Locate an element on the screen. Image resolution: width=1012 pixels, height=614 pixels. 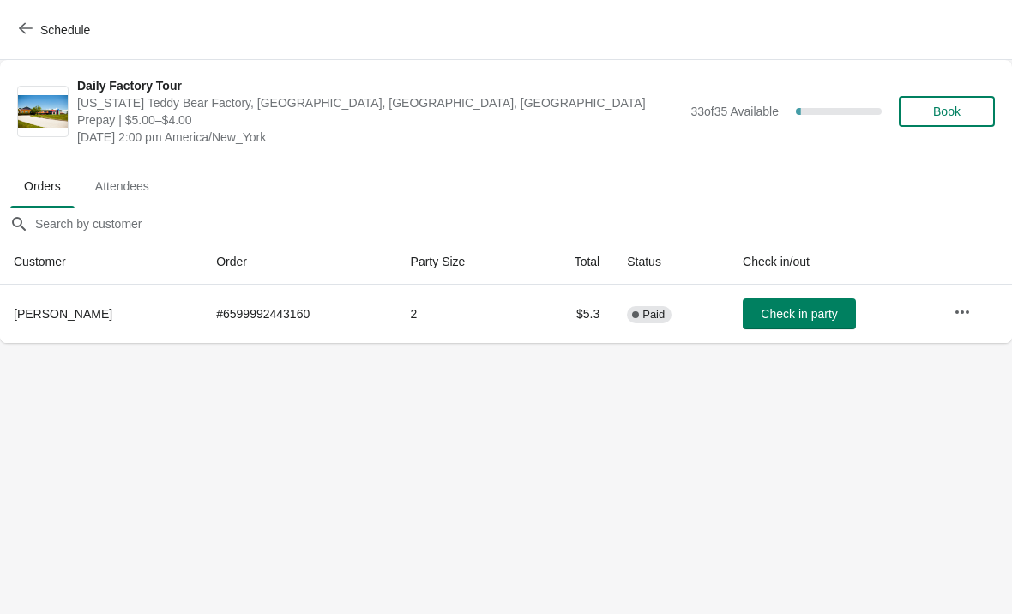
span: Daily Factory Tour is located at coordinates (379, 86).